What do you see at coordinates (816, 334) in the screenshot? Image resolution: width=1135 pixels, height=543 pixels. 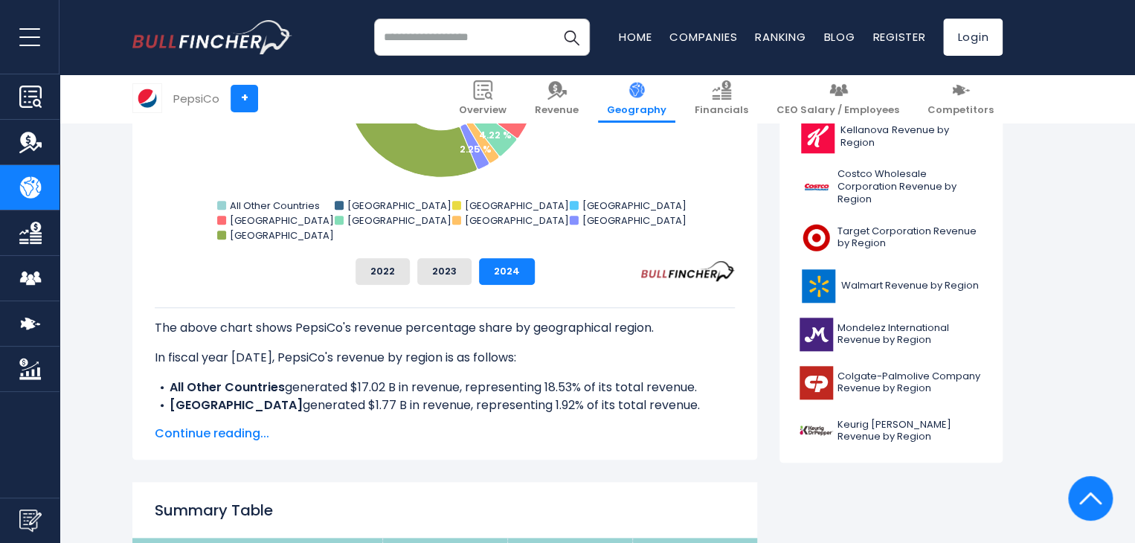 I see `img: MDLZ logo` at bounding box center [816, 334].